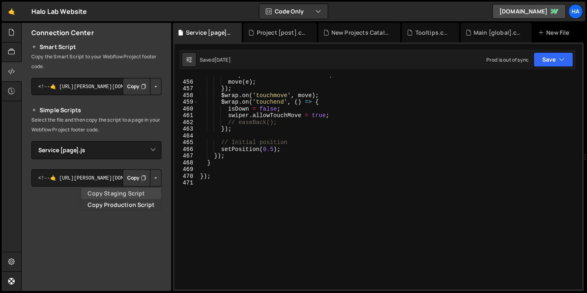  What do you see at coordinates (294, 11) in the screenshot?
I see `button: Code Only` at bounding box center [294, 11].